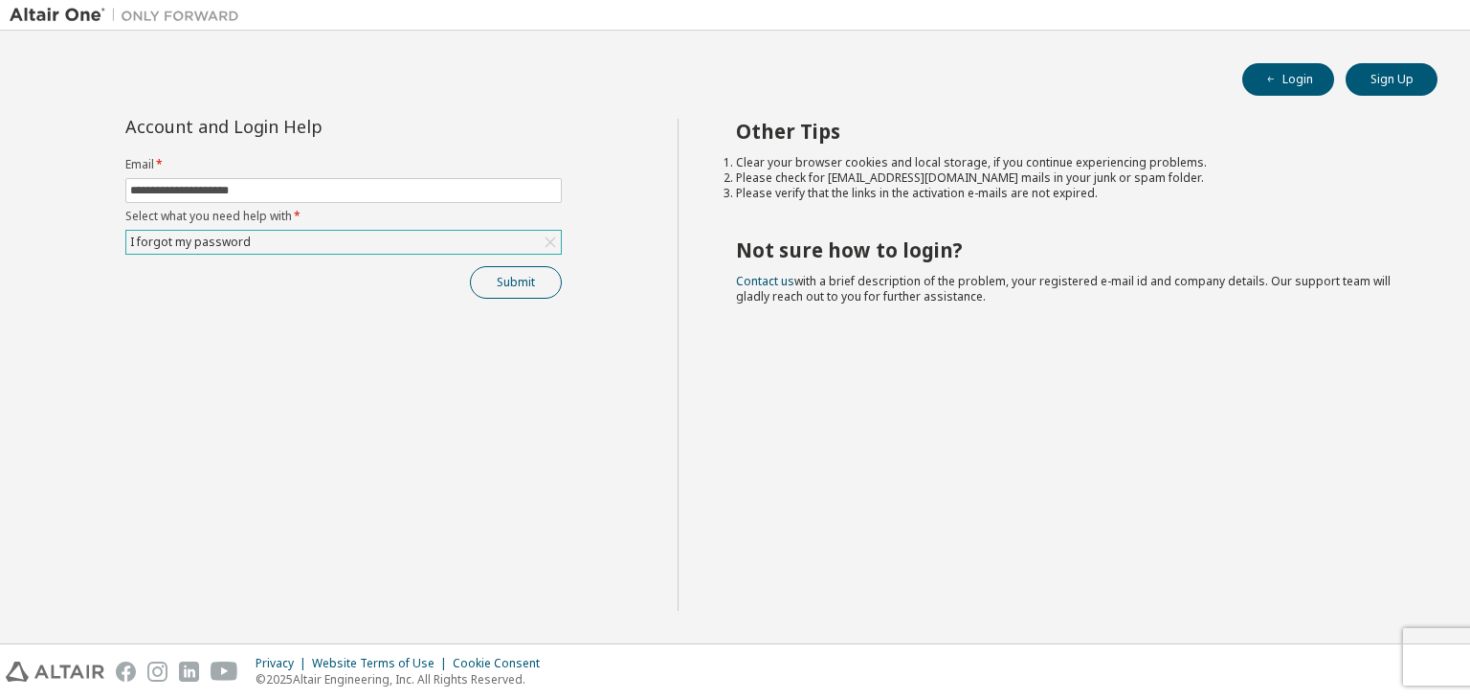 The image size is (1470, 699). What do you see at coordinates (224, 671) in the screenshot?
I see `img: youtube.svg` at bounding box center [224, 671].